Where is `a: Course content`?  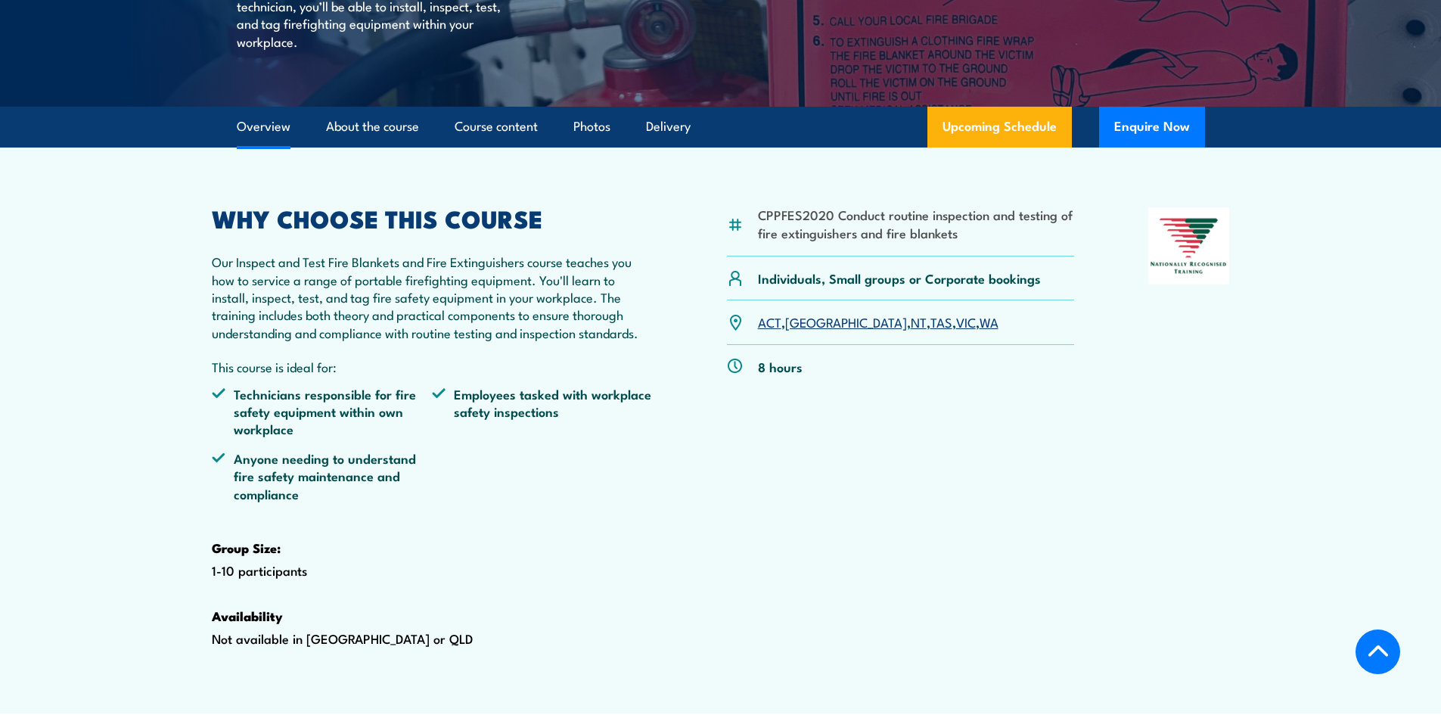
a: Course content is located at coordinates (496, 126).